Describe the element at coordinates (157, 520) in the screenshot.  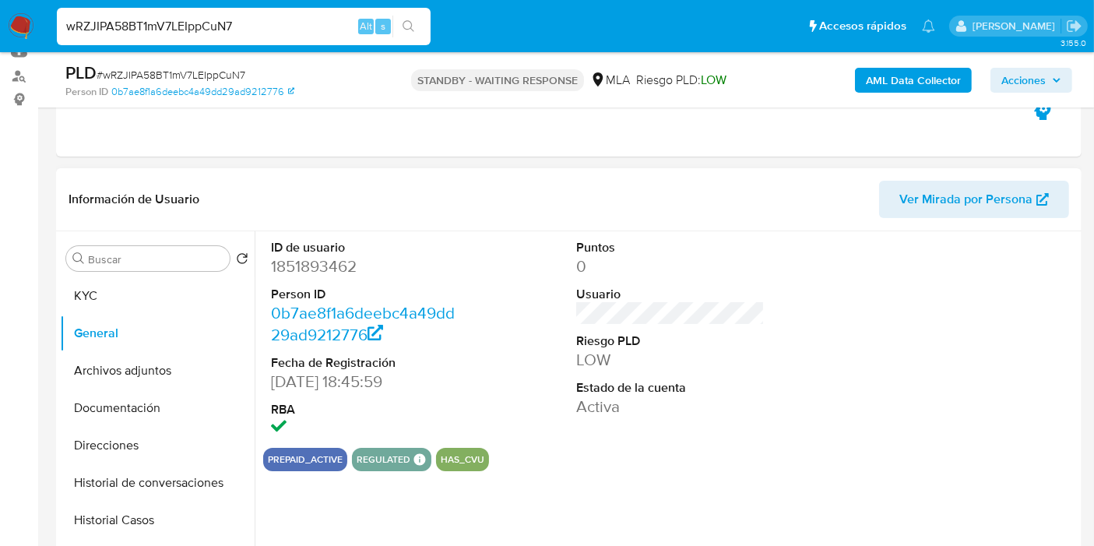
I see `button: Historial Casos` at that location.